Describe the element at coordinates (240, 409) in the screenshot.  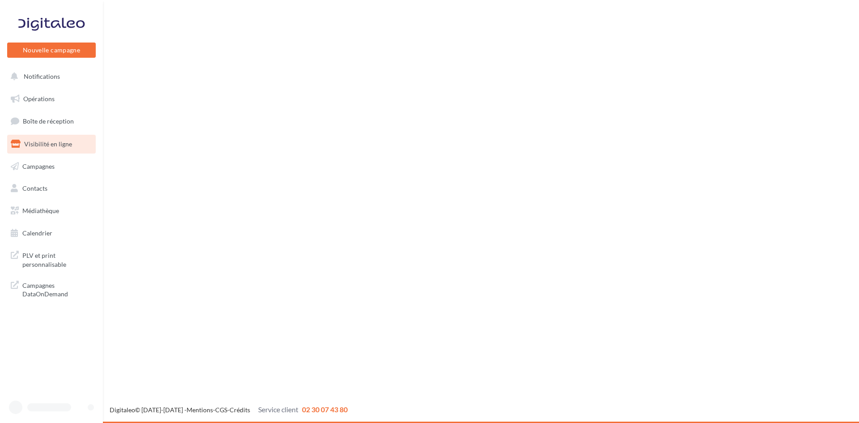
I see `a: Crédits` at that location.